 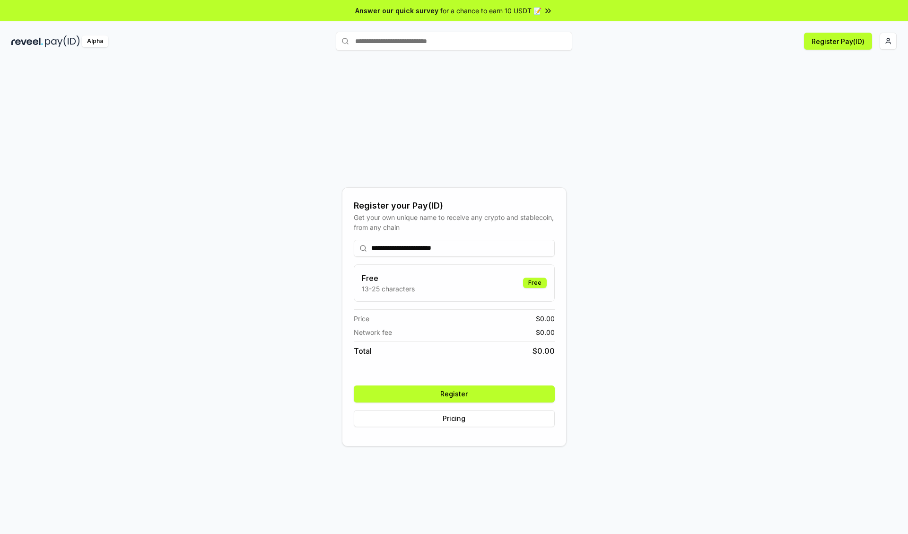 I want to click on h3: Free, so click(x=388, y=278).